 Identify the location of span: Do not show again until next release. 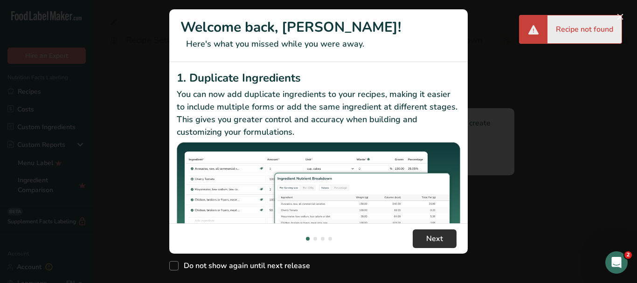
(244, 266).